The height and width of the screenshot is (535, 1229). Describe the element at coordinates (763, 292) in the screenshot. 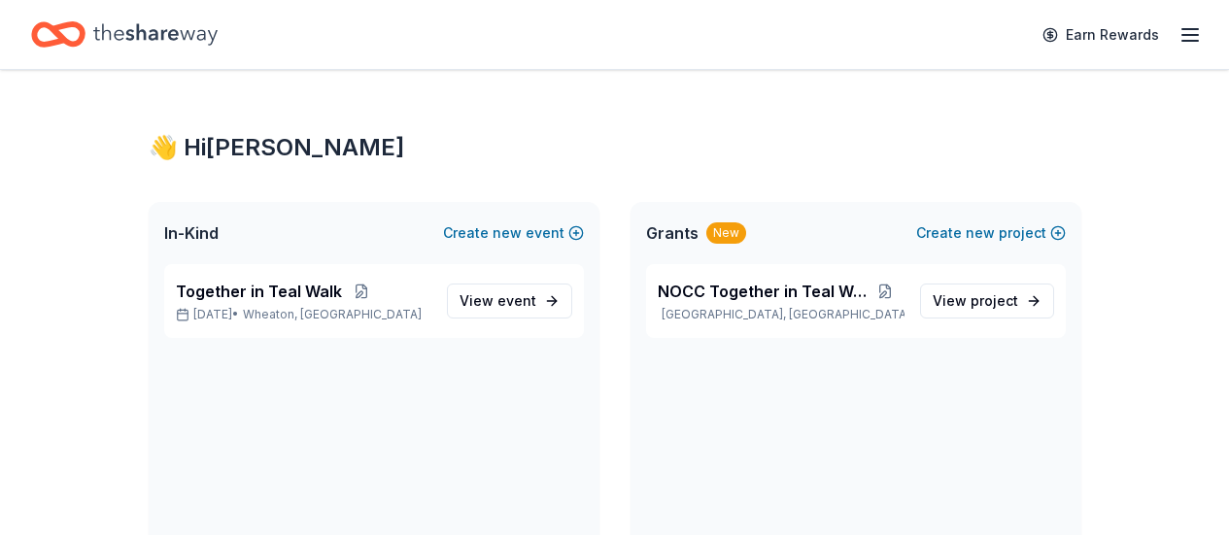

I see `span: NOCC Together in Teal Walk` at that location.